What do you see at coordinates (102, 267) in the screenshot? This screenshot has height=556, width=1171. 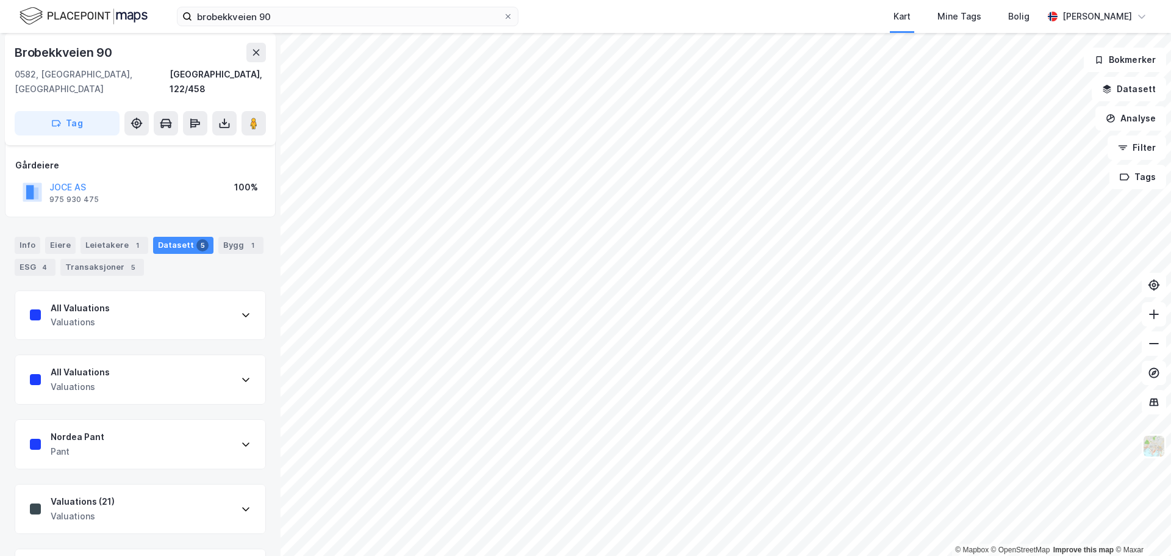 I see `div: Transaksjoner` at bounding box center [102, 267].